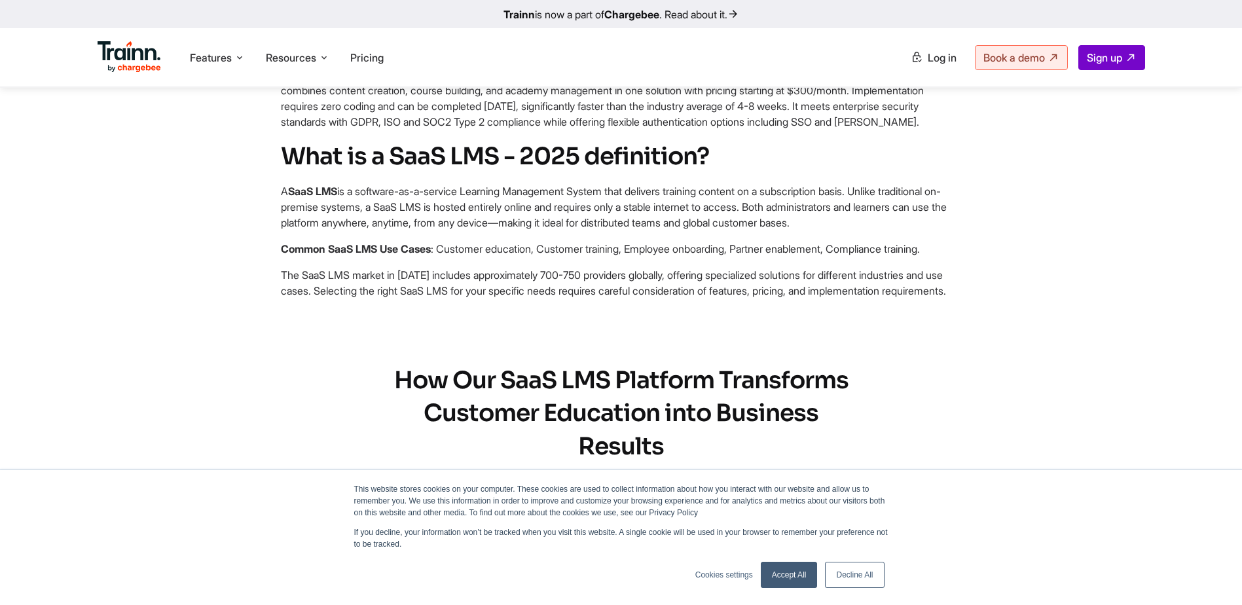 The height and width of the screenshot is (605, 1242). What do you see at coordinates (130, 57) in the screenshot?
I see `img: Trainn Logo` at bounding box center [130, 57].